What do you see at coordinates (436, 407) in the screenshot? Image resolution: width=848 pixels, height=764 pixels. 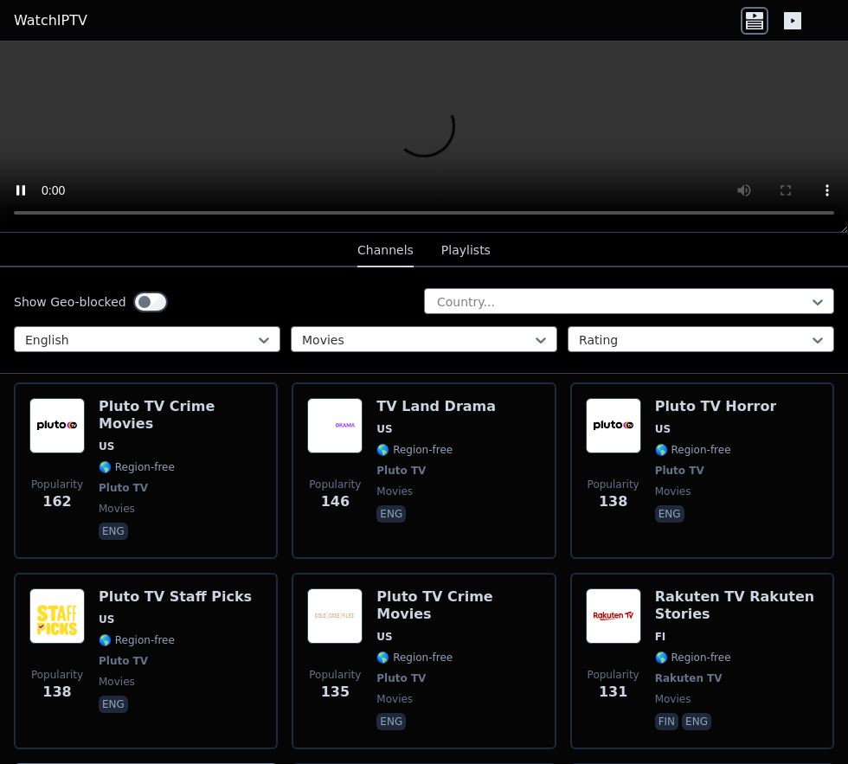 I see `h6: TV Land Drama` at bounding box center [436, 407].